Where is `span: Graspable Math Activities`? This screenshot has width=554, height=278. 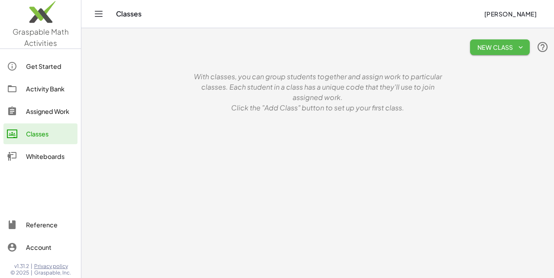 span: Graspable Math Activities is located at coordinates (41, 37).